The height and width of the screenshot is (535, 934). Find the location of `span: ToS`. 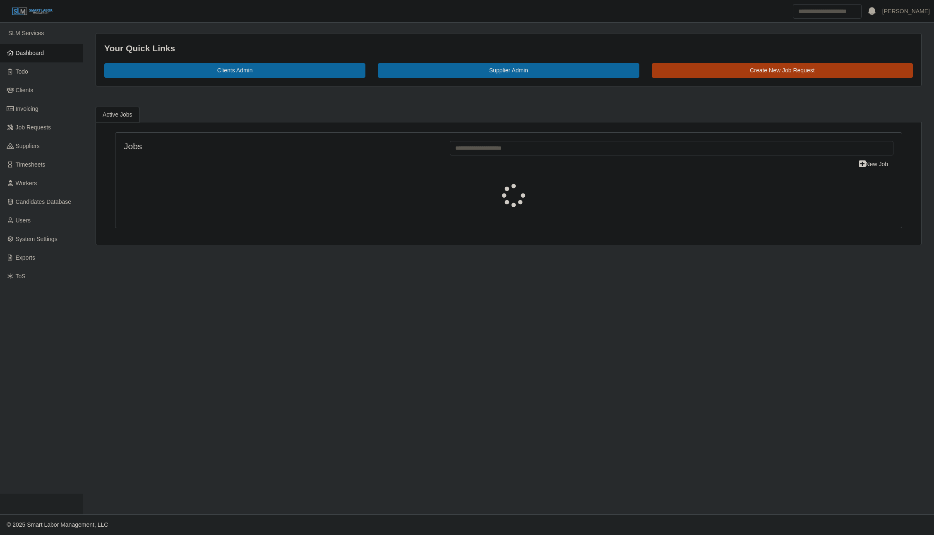

span: ToS is located at coordinates (21, 276).